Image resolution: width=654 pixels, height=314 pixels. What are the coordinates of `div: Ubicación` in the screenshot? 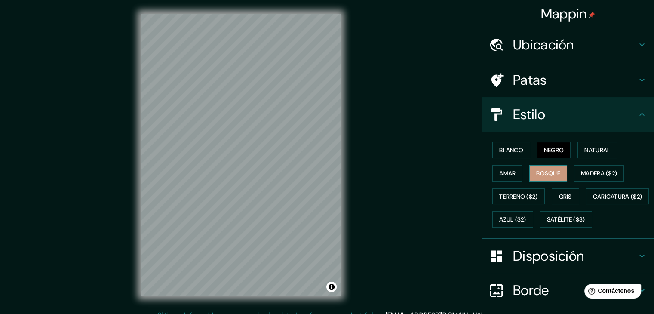 It's located at (568, 45).